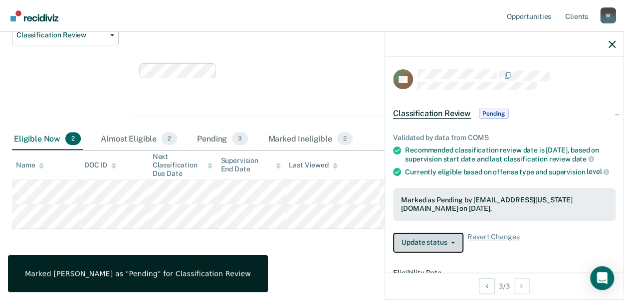 The image size is (624, 300). What do you see at coordinates (522, 286) in the screenshot?
I see `button: Next Opportunity` at bounding box center [522, 286].